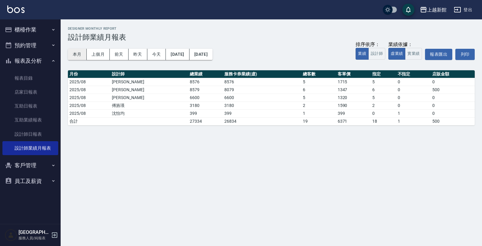  What do you see at coordinates (466, 54) in the screenshot?
I see `button: 列印` at bounding box center [466, 54].